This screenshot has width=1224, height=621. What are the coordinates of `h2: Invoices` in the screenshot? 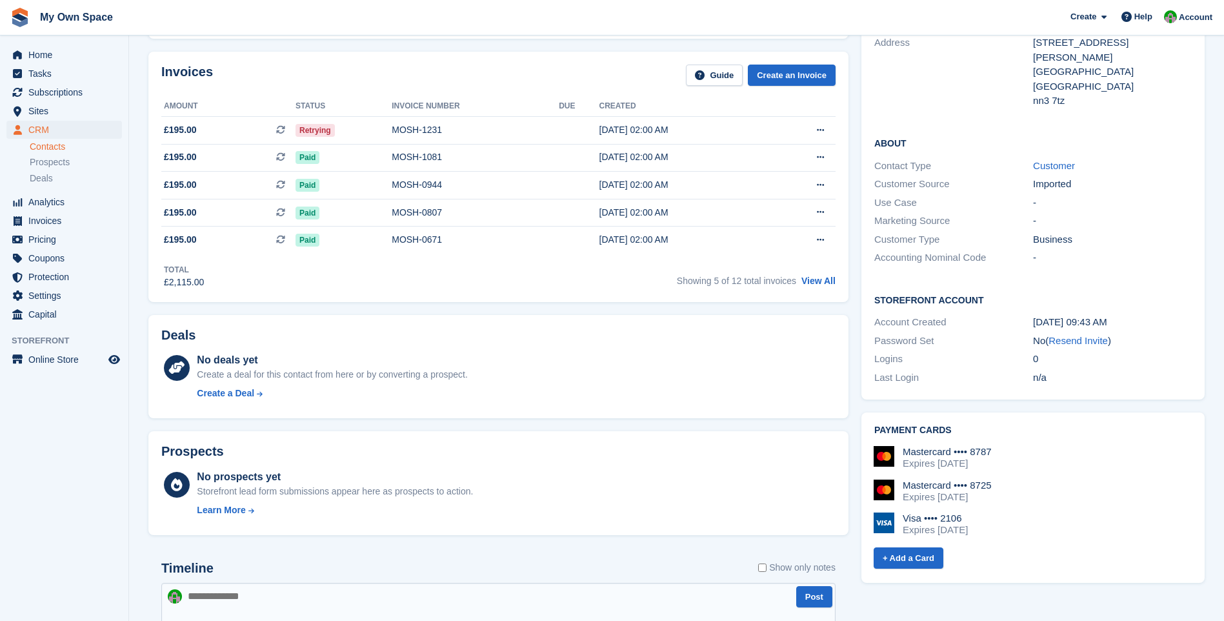 It's located at (187, 75).